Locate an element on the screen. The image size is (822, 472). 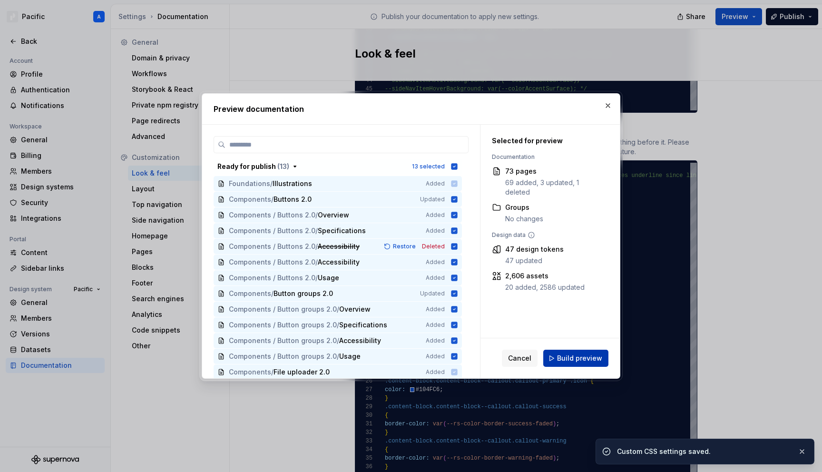
span: Build preview is located at coordinates (579, 358).